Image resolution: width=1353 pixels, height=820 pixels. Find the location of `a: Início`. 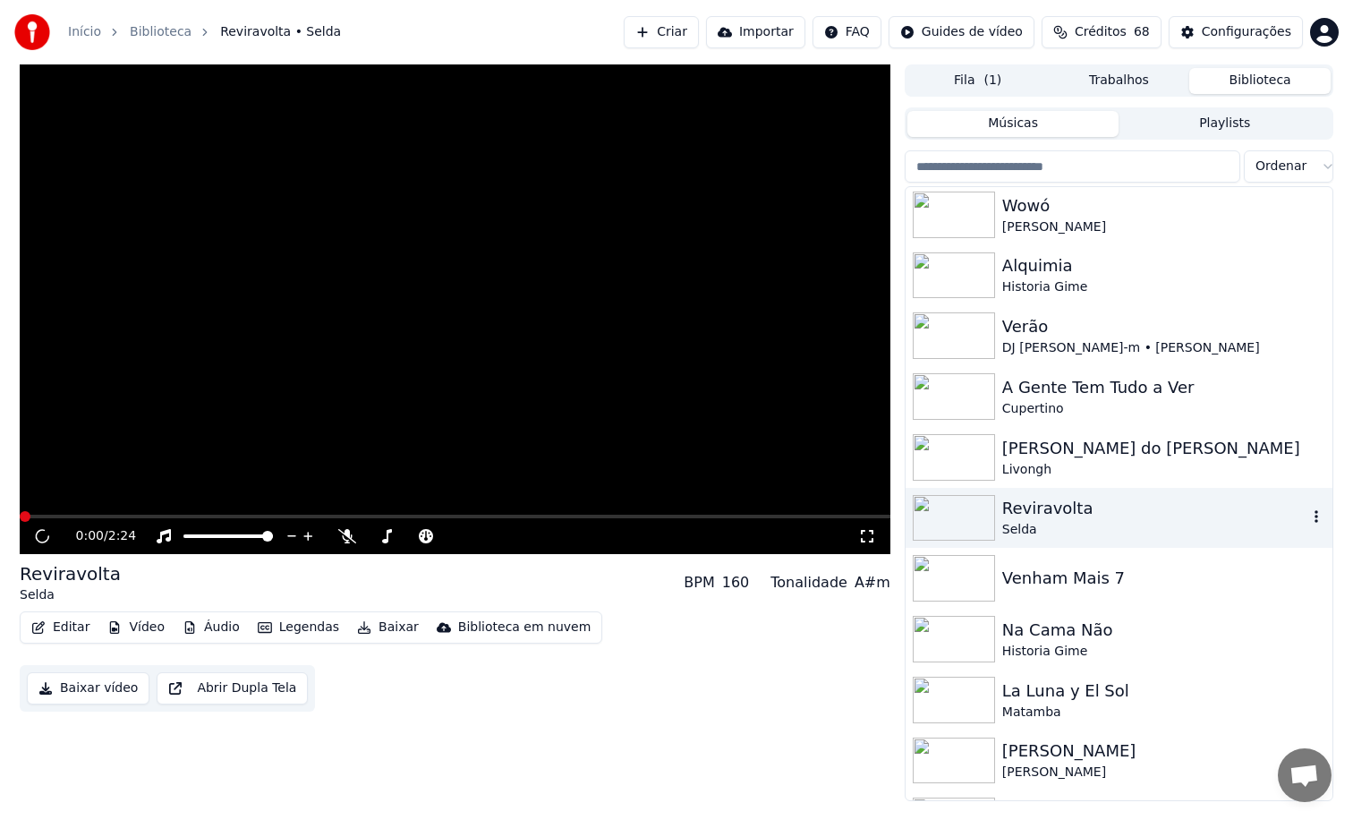

a: Início is located at coordinates (84, 32).